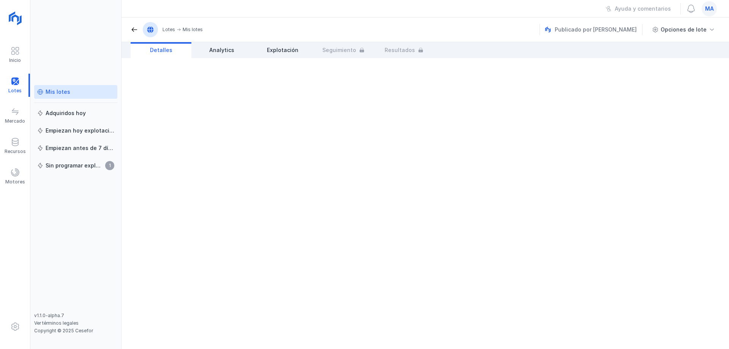 This screenshot has height=349, width=729. What do you see at coordinates (80, 148) in the screenshot?
I see `div: Empiezan antes de 7 días` at bounding box center [80, 148].